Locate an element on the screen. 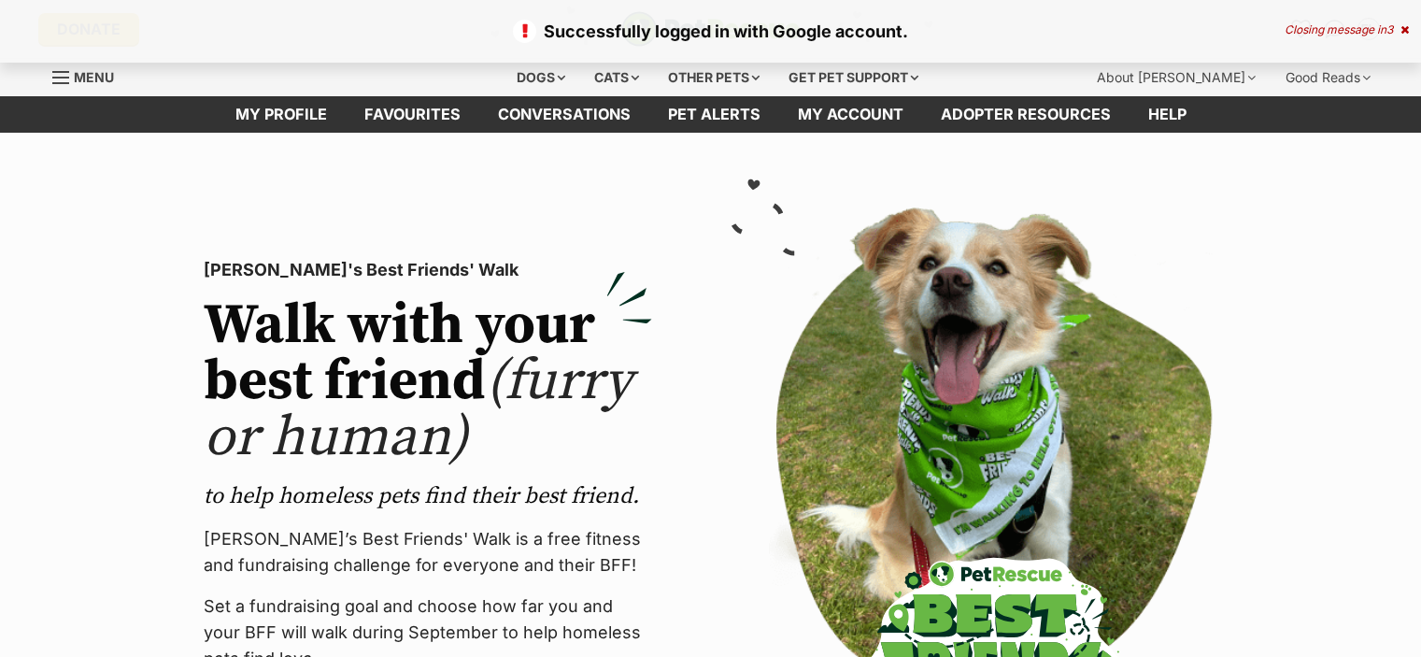 The image size is (1421, 657). a: Favourites is located at coordinates (412, 114).